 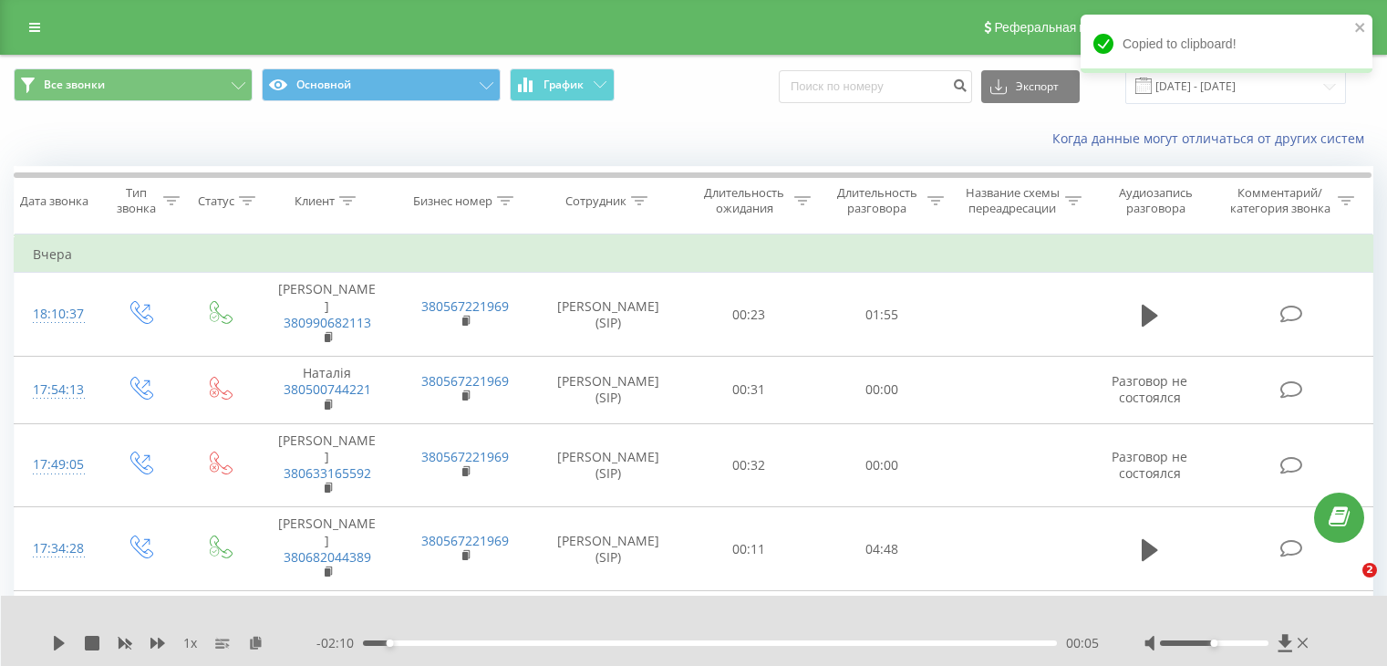 I want to click on div: 17:49:05, so click(x=57, y=464).